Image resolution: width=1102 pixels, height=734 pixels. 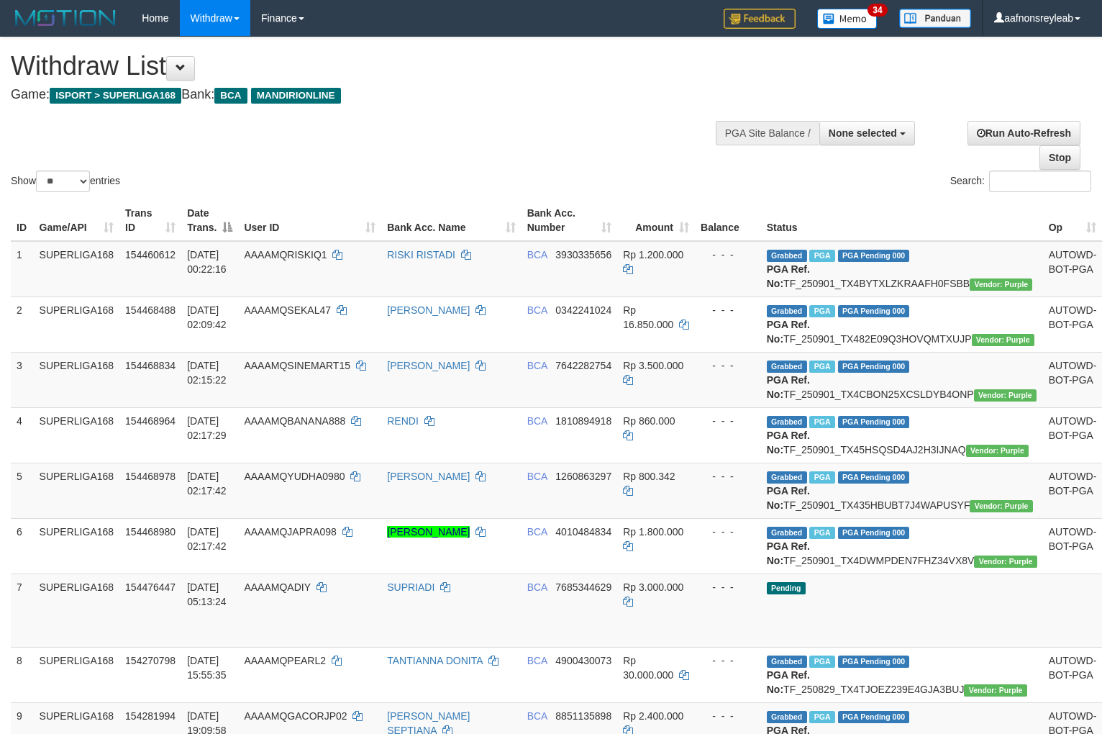 I want to click on img: panduan.png, so click(x=935, y=18).